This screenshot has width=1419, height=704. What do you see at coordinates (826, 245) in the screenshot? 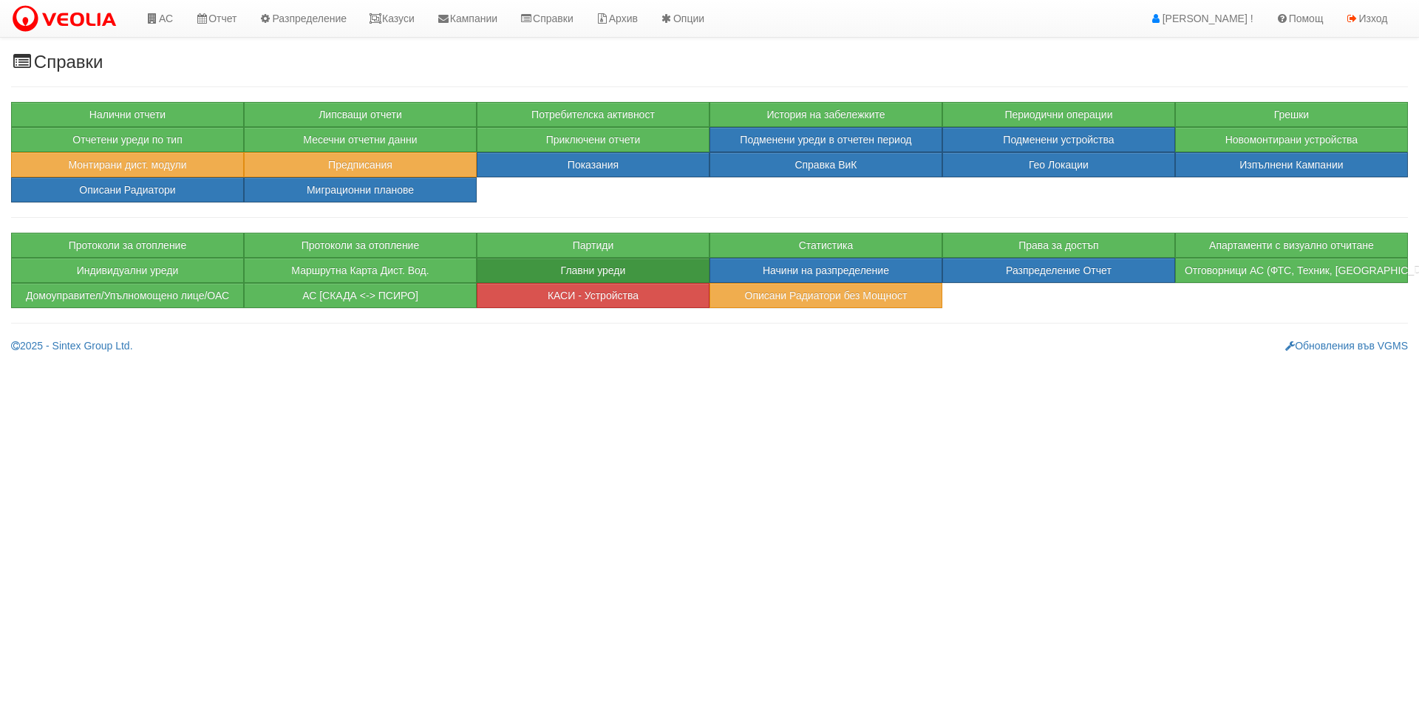
I see `button: Статистика` at bounding box center [826, 245].